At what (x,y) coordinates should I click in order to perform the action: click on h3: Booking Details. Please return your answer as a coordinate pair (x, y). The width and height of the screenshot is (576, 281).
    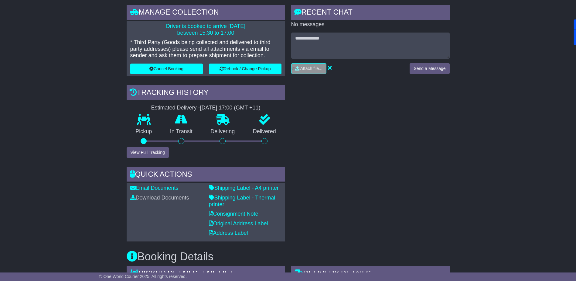
    Looking at the image, I should click on (288, 256).